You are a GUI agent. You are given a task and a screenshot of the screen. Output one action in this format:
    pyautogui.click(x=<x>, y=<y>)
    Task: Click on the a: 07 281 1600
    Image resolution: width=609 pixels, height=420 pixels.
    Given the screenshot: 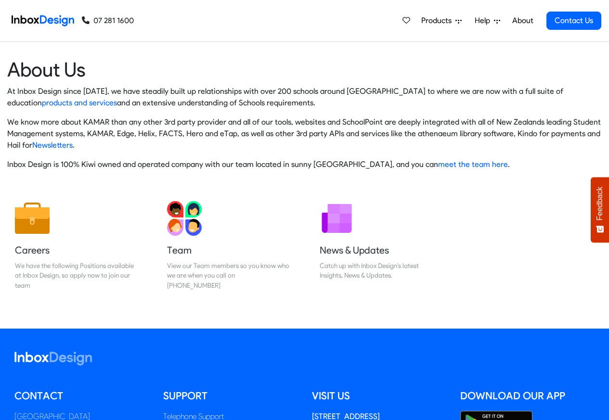 What is the action you would take?
    pyautogui.click(x=108, y=21)
    